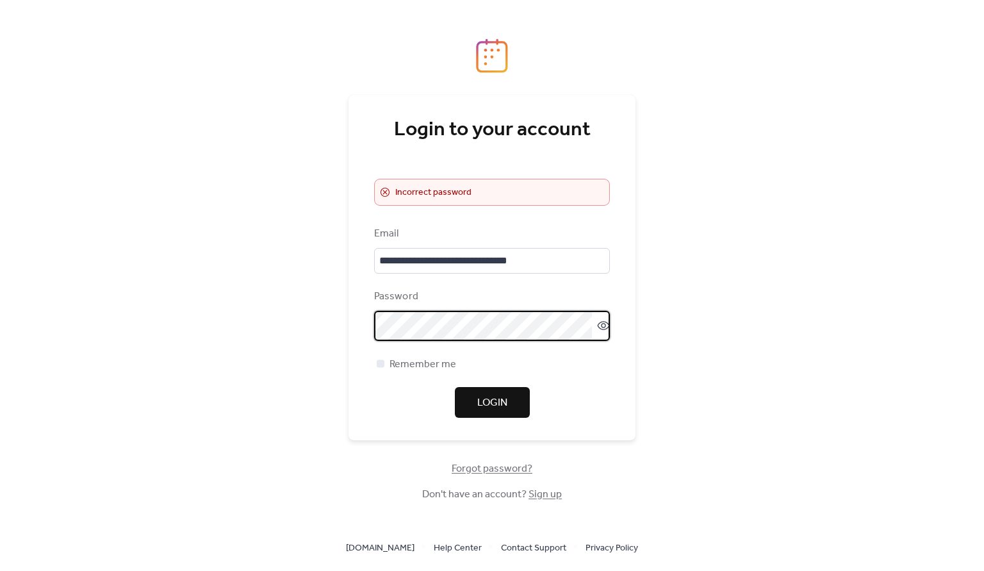 The width and height of the screenshot is (984, 571). What do you see at coordinates (492, 403) in the screenshot?
I see `span: Login` at bounding box center [492, 403].